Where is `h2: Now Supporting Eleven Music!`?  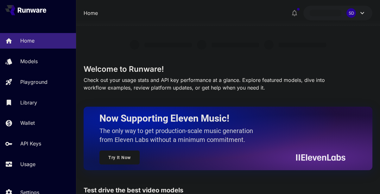
h2: Now Supporting Eleven Music! is located at coordinates (220, 118).